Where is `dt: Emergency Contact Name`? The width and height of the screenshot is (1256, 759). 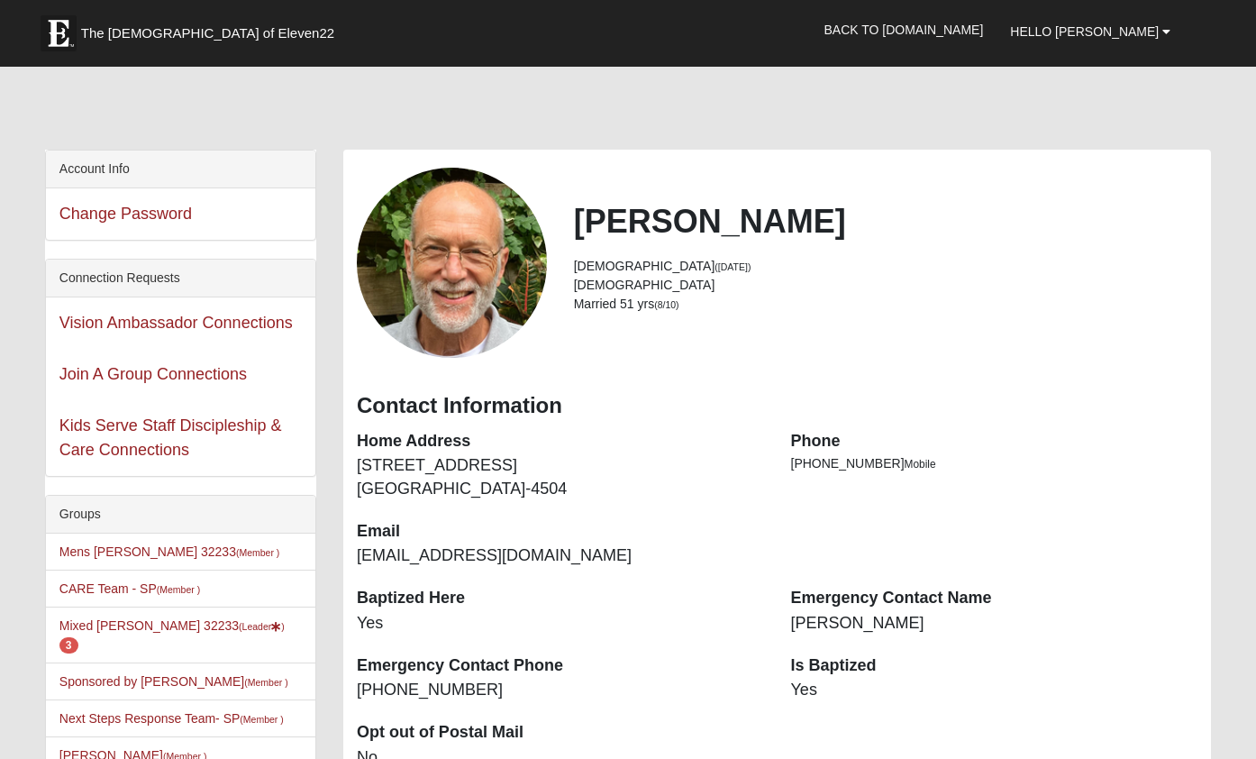
dt: Emergency Contact Name is located at coordinates (995, 598).